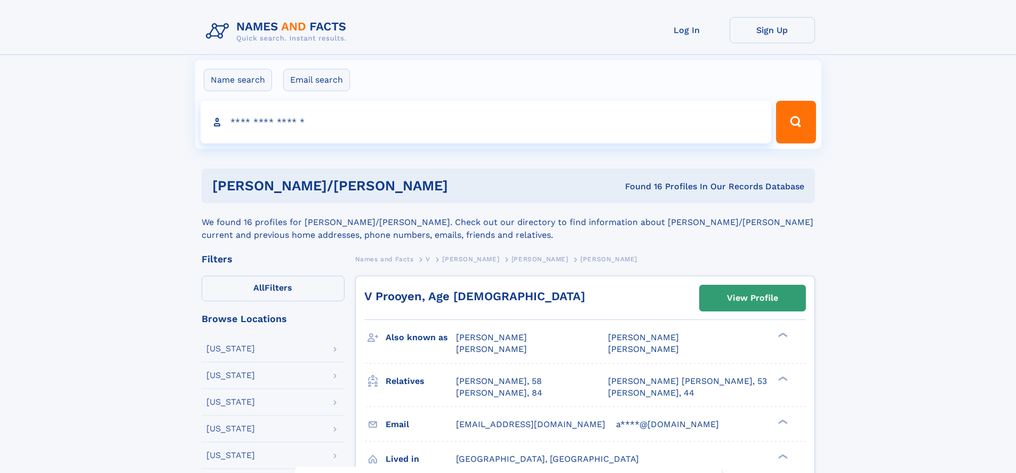  What do you see at coordinates (428, 259) in the screenshot?
I see `span: V` at bounding box center [428, 259].